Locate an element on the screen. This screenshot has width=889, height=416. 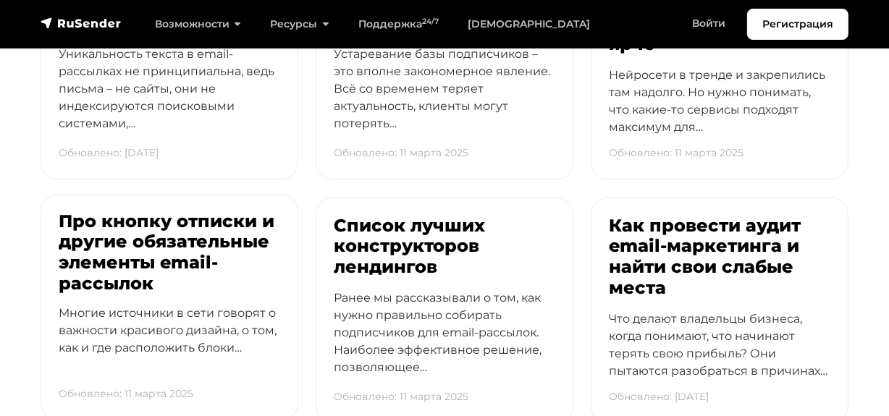
a: Возможности is located at coordinates (198, 24).